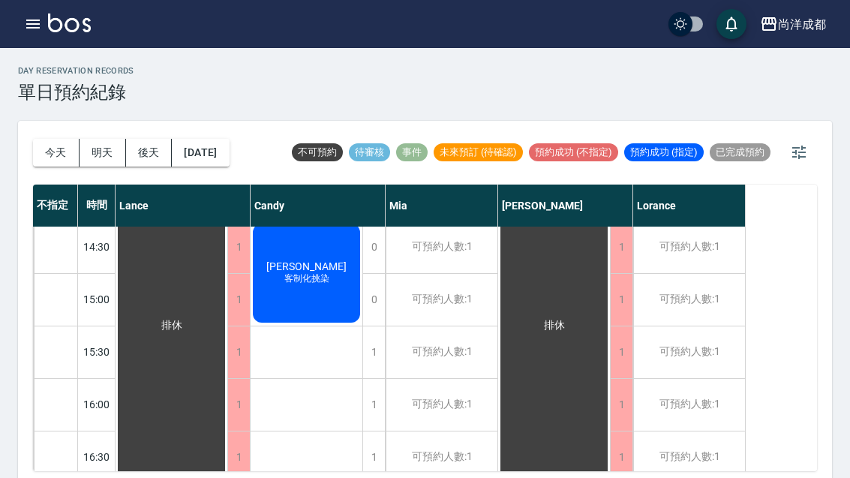 This screenshot has height=478, width=850. What do you see at coordinates (56, 206) in the screenshot?
I see `div: 不指定` at bounding box center [56, 206].